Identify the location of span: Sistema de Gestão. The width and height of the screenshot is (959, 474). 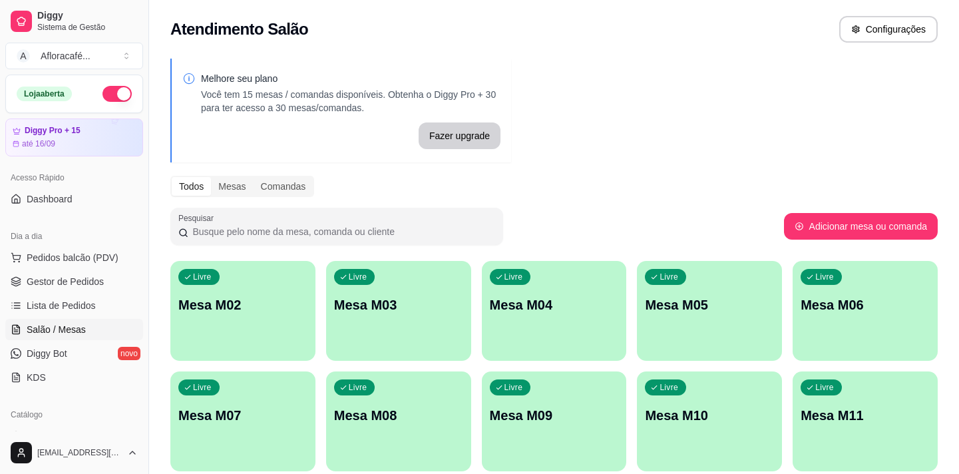
(87, 27).